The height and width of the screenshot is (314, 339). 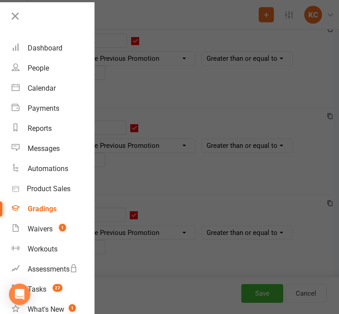 I want to click on a: Assessments, so click(x=53, y=269).